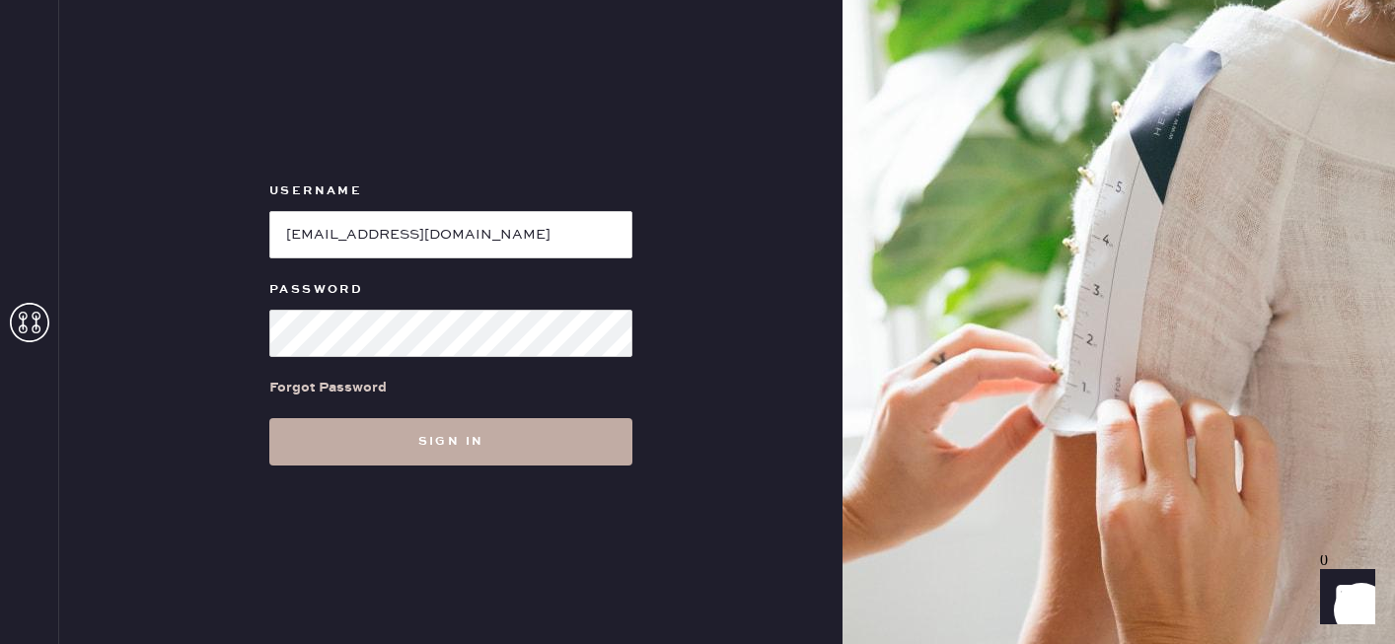  What do you see at coordinates (328, 388) in the screenshot?
I see `a: Forgot Password` at bounding box center [328, 388].